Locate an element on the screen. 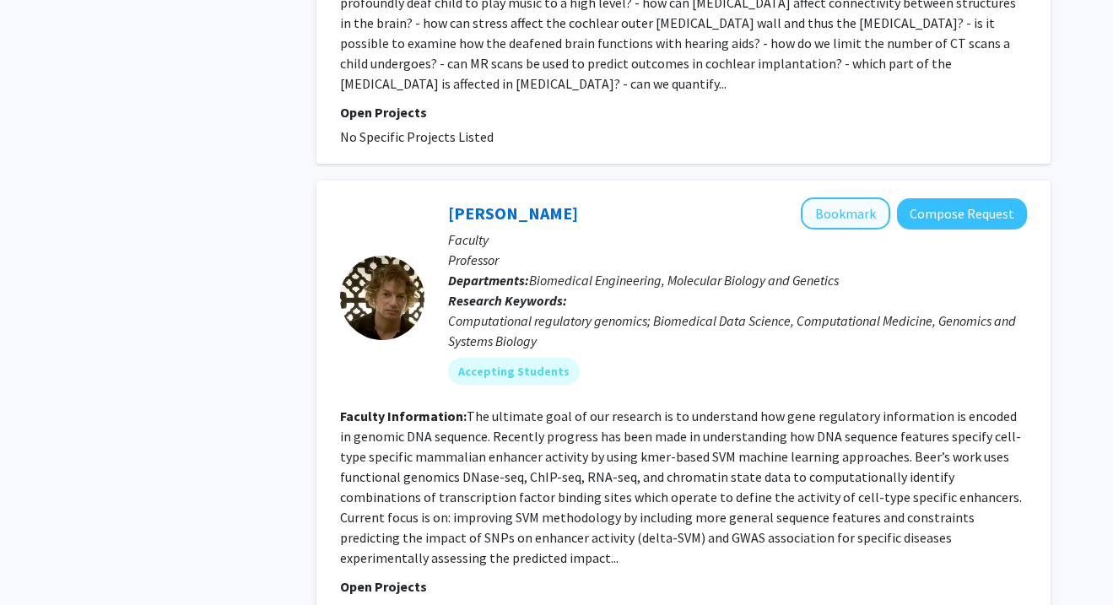 Image resolution: width=1113 pixels, height=605 pixels. span: No Specific Projects Listed is located at coordinates (417, 137).